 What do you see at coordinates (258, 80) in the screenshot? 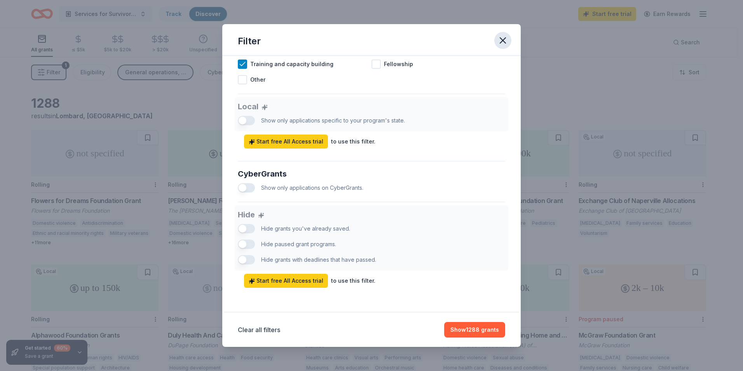
I see `span: Other` at bounding box center [258, 80].